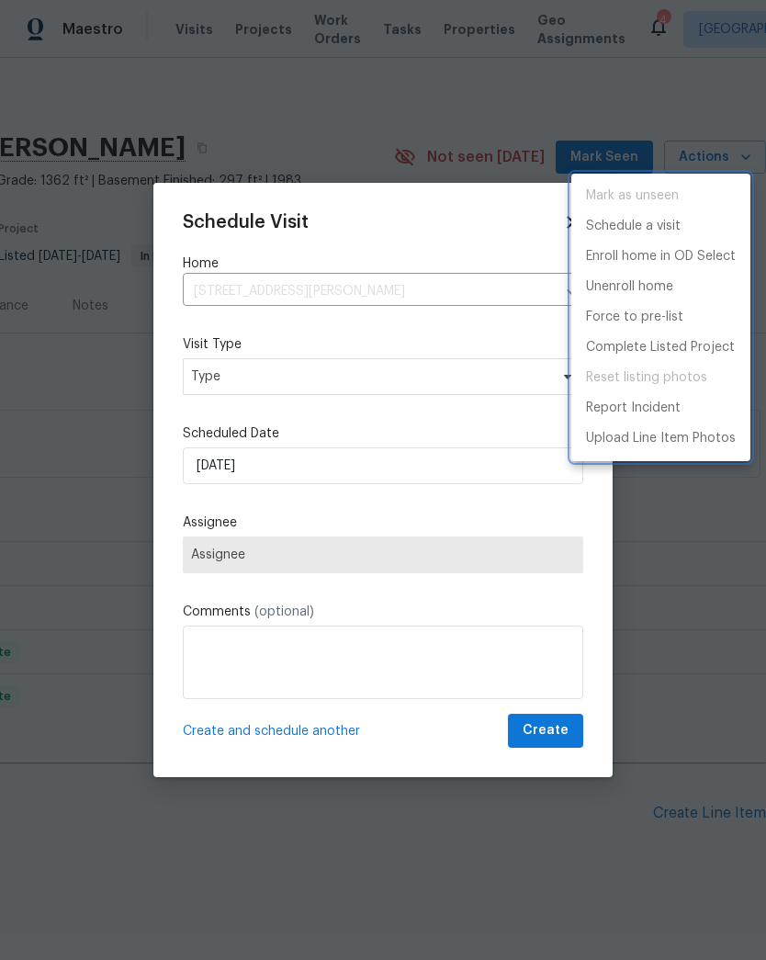  Describe the element at coordinates (629, 287) in the screenshot. I see `p: Unenroll home` at that location.